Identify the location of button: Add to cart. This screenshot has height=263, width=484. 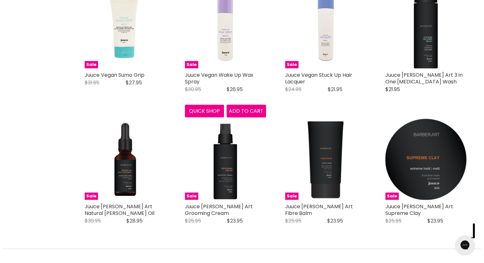
(247, 111).